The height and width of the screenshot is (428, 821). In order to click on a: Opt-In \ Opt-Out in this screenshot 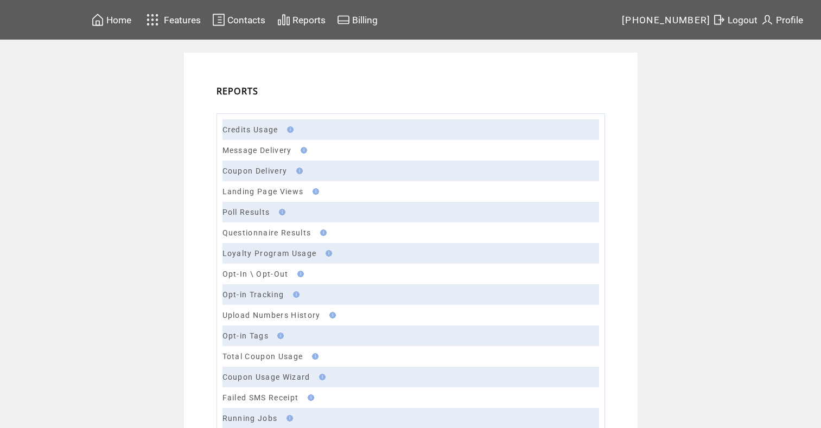, I will do `click(256, 274)`.